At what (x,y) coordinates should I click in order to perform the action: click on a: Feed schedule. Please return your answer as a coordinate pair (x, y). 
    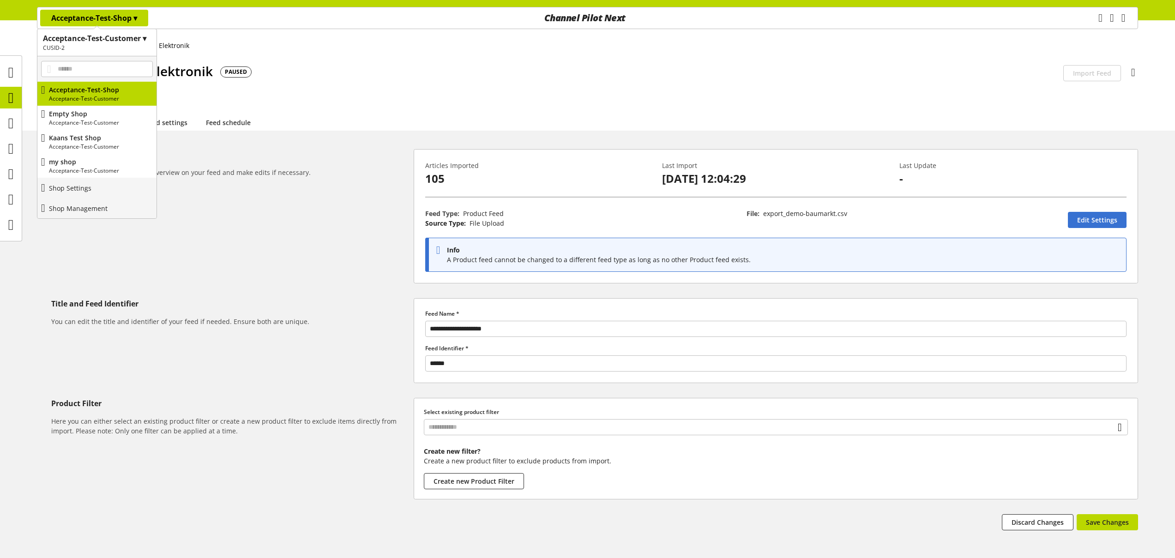
    Looking at the image, I should click on (228, 122).